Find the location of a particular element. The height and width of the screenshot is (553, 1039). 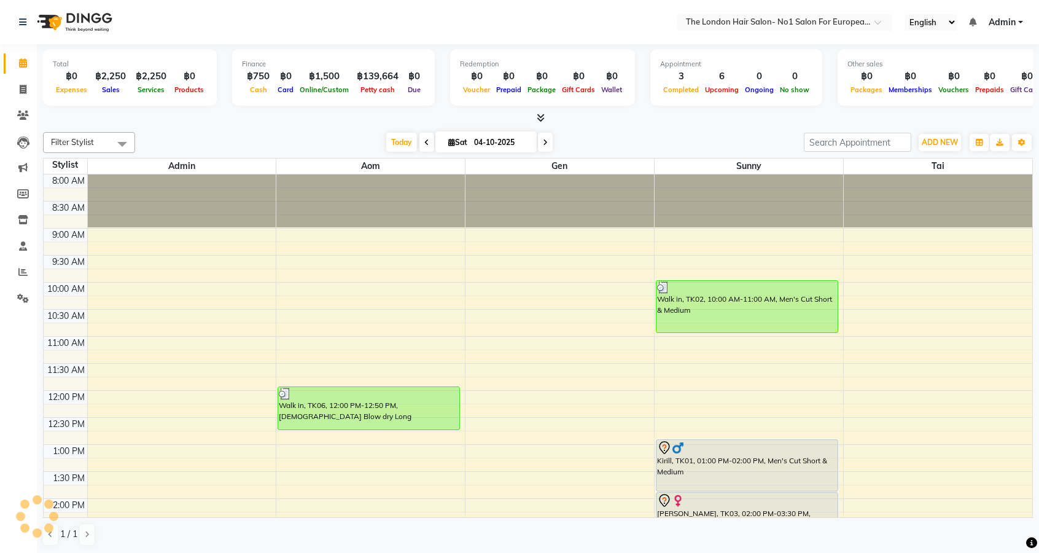

input: 2025-10-04 is located at coordinates (501, 142).